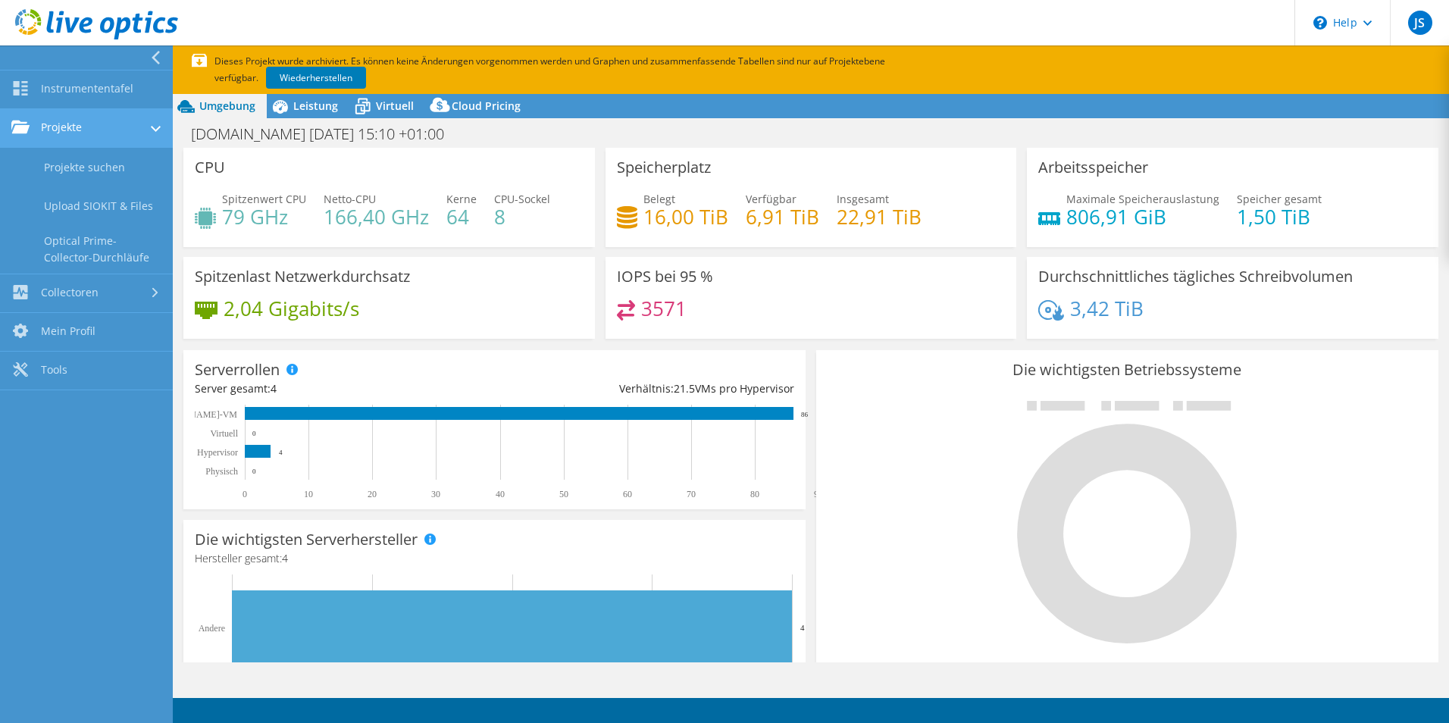 Image resolution: width=1449 pixels, height=723 pixels. I want to click on text: 10, so click(309, 494).